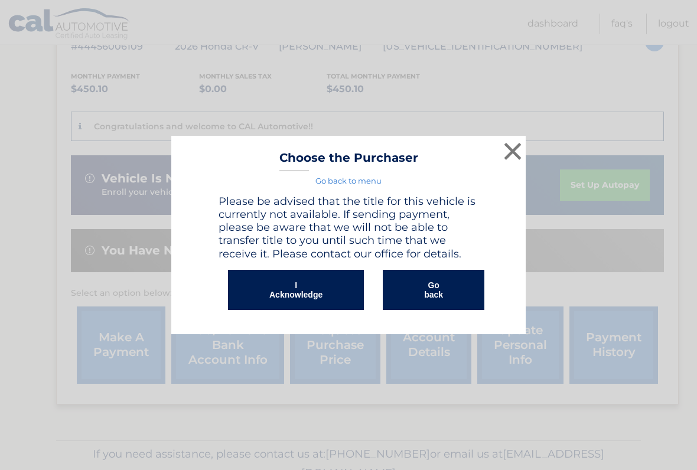 The height and width of the screenshot is (470, 697). What do you see at coordinates (296, 290) in the screenshot?
I see `button: I Acknowledge` at bounding box center [296, 290].